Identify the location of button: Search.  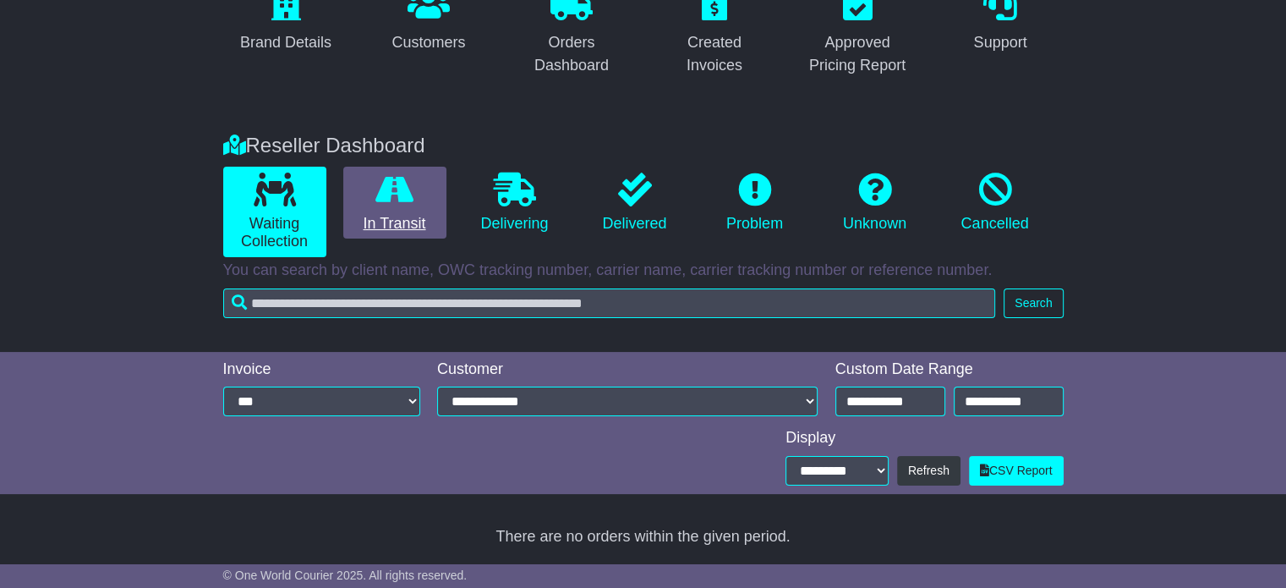
(1033, 303).